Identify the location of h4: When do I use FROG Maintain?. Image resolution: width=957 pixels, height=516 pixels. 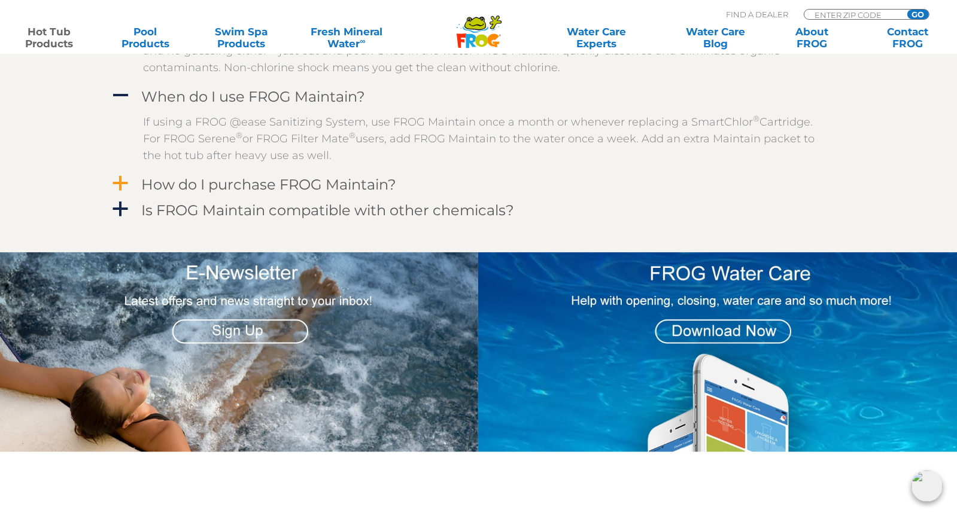
(254, 96).